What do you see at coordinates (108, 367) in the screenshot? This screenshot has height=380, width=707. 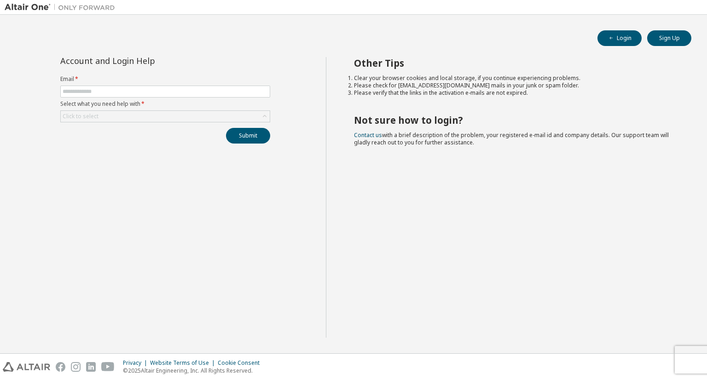 I see `img: youtube.svg` at bounding box center [108, 367].